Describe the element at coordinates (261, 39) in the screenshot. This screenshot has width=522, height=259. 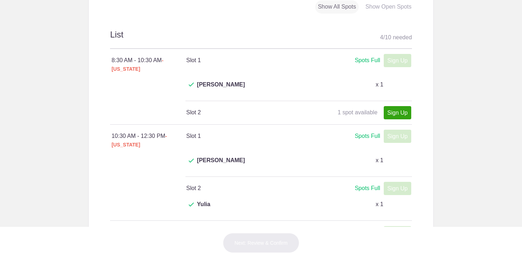
I see `h2: List` at that location.